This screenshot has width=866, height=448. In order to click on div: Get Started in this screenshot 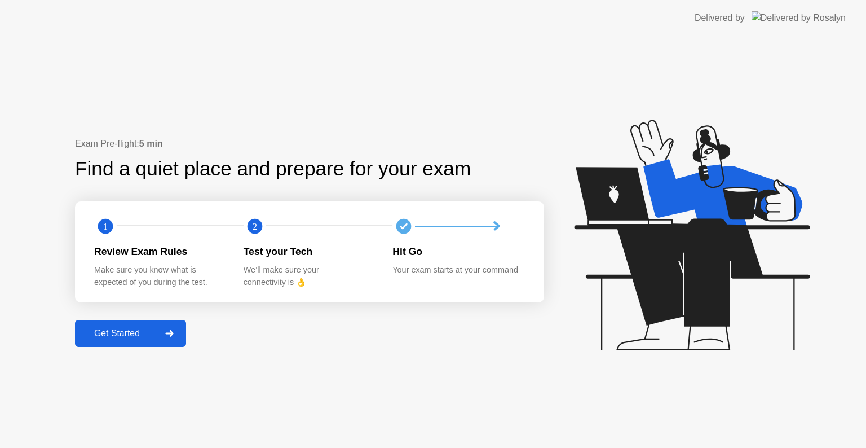, I will do `click(117, 333)`.